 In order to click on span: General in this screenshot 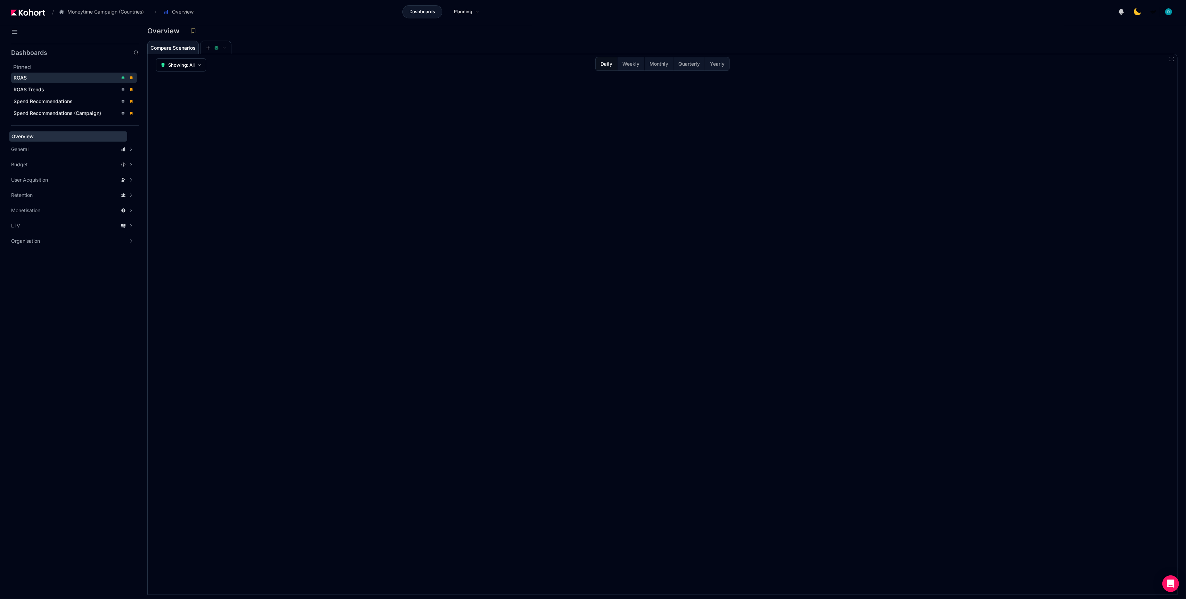, I will do `click(20, 149)`.